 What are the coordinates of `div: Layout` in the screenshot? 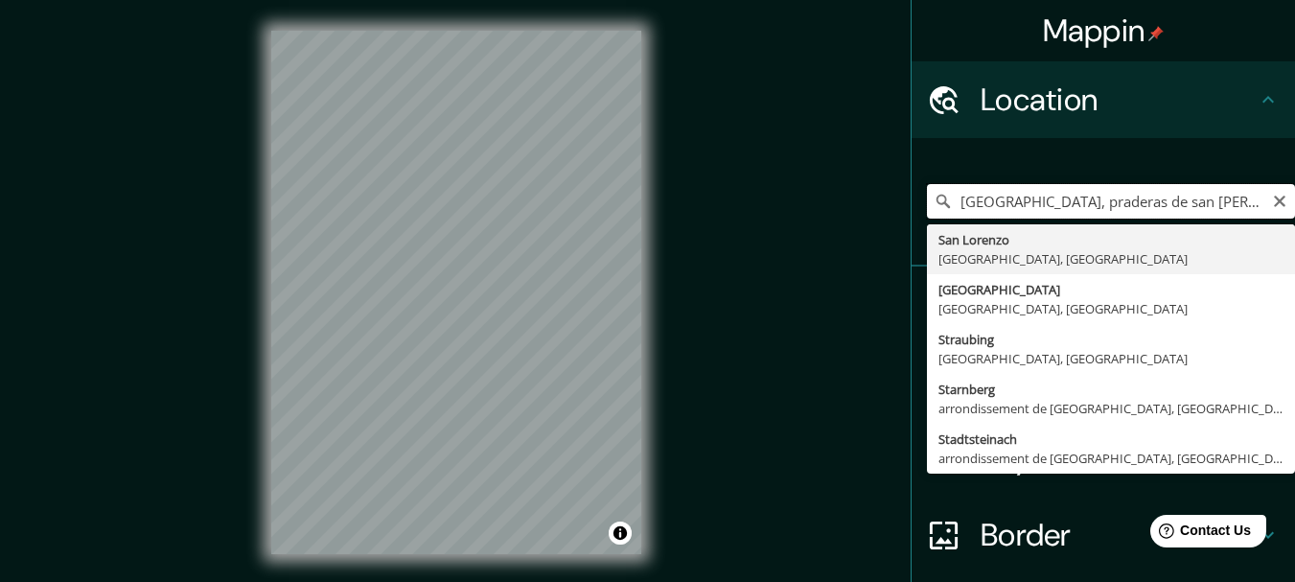 It's located at (1104, 458).